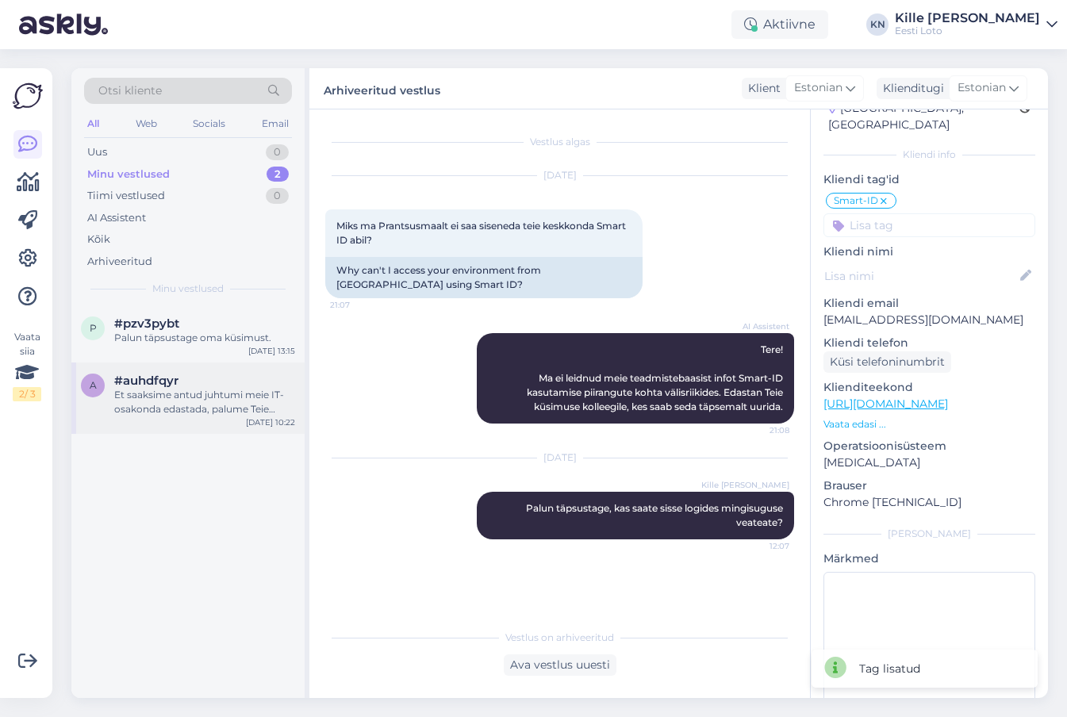 The width and height of the screenshot is (1067, 717). Describe the element at coordinates (889, 669) in the screenshot. I see `div: Tag lisatud` at that location.